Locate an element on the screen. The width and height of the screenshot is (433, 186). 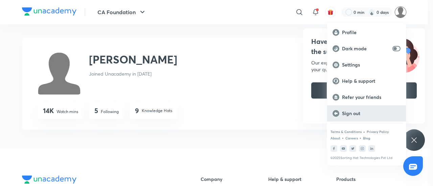
a: Privacy Policy is located at coordinates (378, 132).